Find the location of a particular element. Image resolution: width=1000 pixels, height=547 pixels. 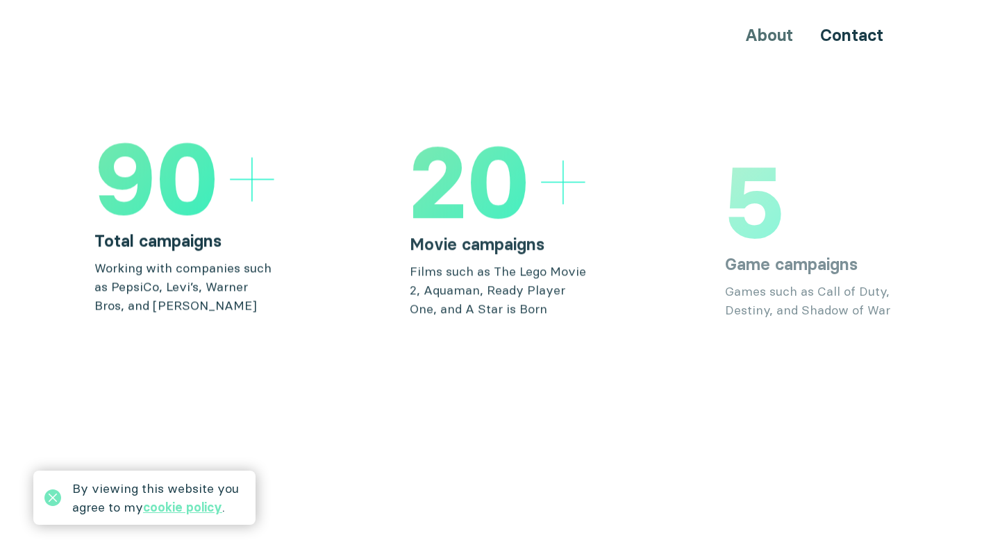

p: Films such as The Lego Movie 2, Aquaman, Ready Player One, and A Star is Born is located at coordinates (500, 290).